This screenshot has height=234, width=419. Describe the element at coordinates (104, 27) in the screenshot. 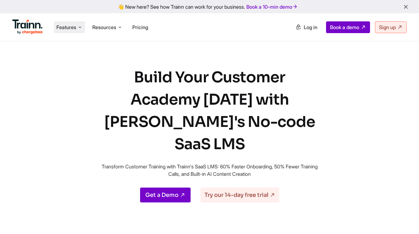

I see `span: Resources` at that location.